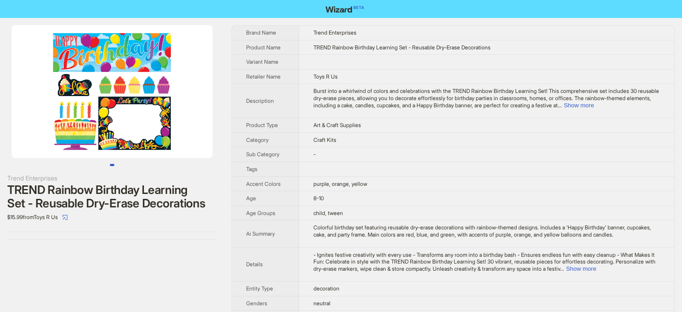  What do you see at coordinates (262, 61) in the screenshot?
I see `span: Variant Name` at bounding box center [262, 61].